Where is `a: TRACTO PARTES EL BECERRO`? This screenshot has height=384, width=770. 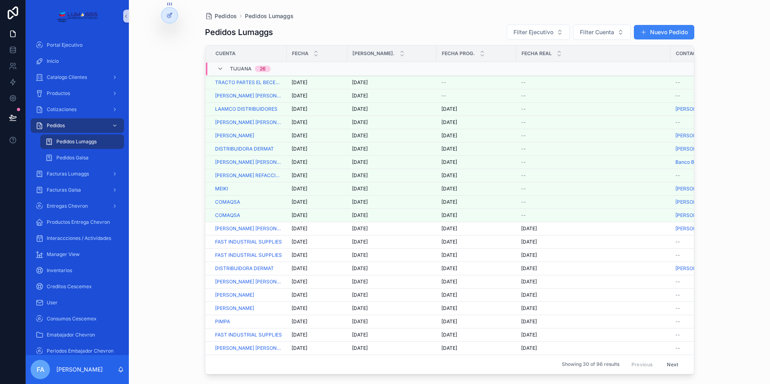
a: TRACTO PARTES EL BECERRO is located at coordinates (248, 83).